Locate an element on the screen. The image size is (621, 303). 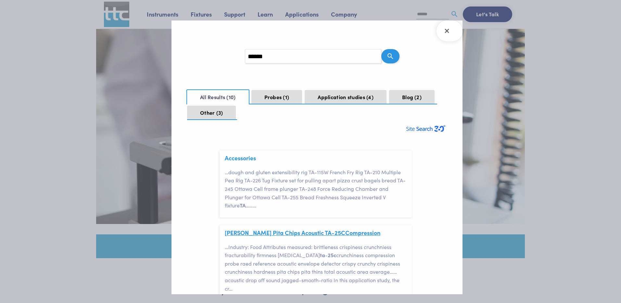
button: Search is located at coordinates (391, 56).